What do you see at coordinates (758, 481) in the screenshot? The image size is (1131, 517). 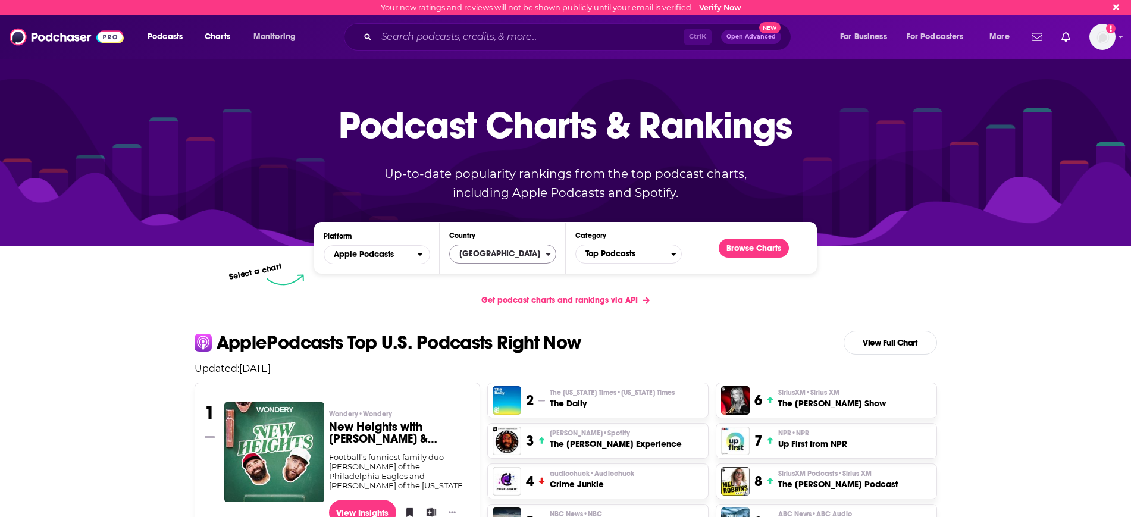 I see `h3: 8` at bounding box center [758, 481].